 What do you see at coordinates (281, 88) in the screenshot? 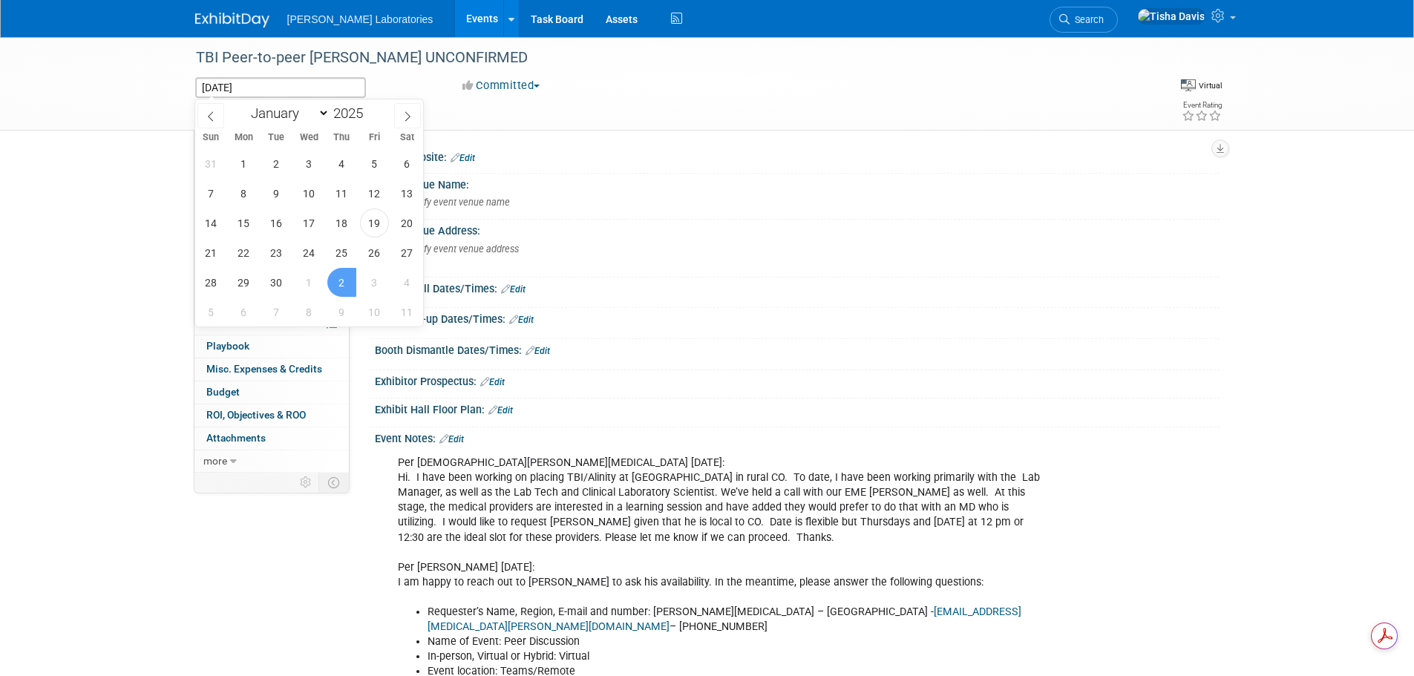
I see `input: Event Start Date - End Date` at bounding box center [281, 88].